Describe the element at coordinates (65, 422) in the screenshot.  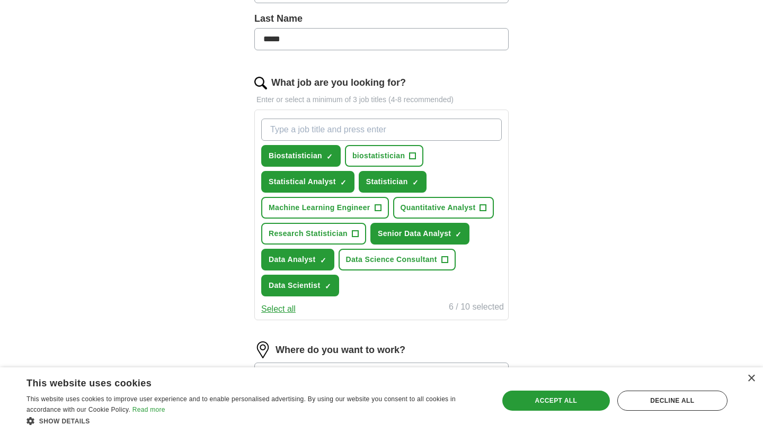
I see `span: Show details` at that location.